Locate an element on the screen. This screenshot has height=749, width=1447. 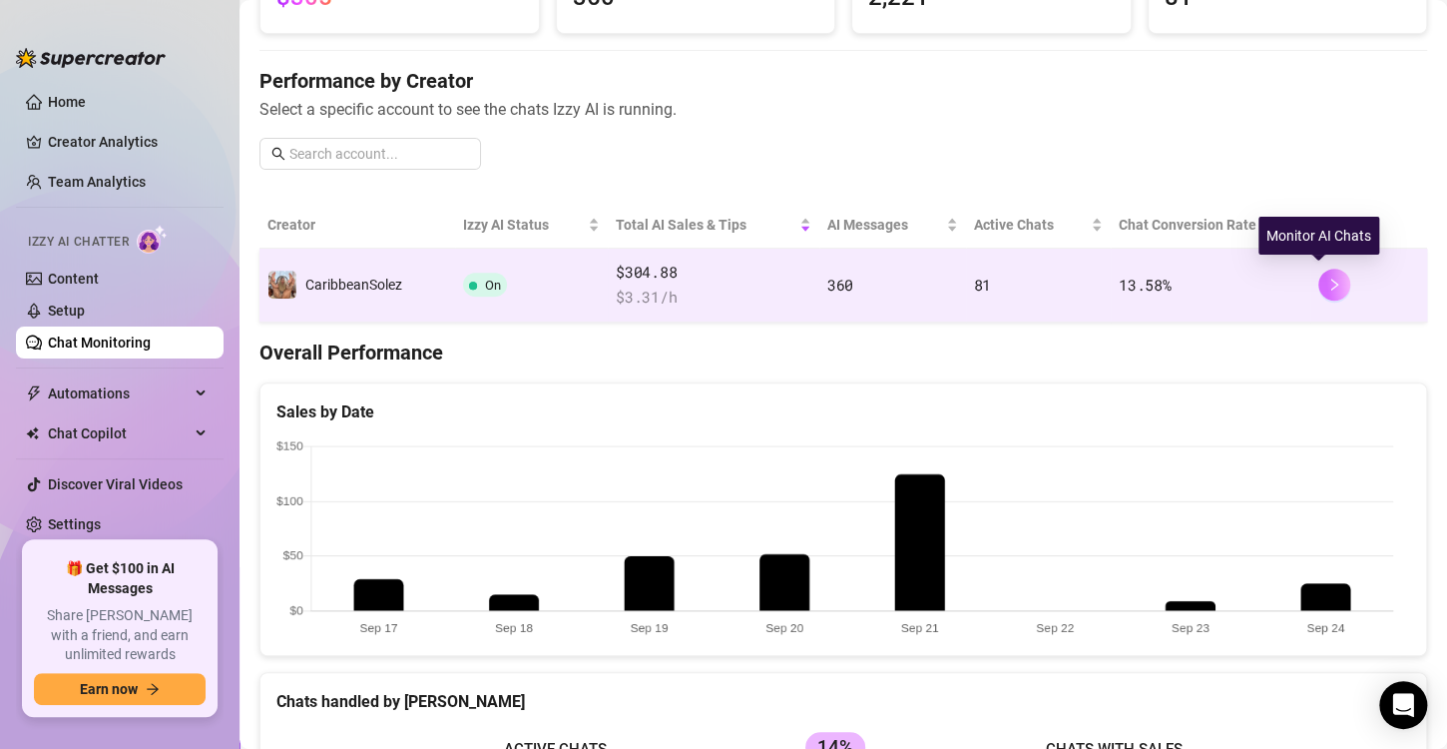
span: Total AI Sales & Tips is located at coordinates (706, 225).